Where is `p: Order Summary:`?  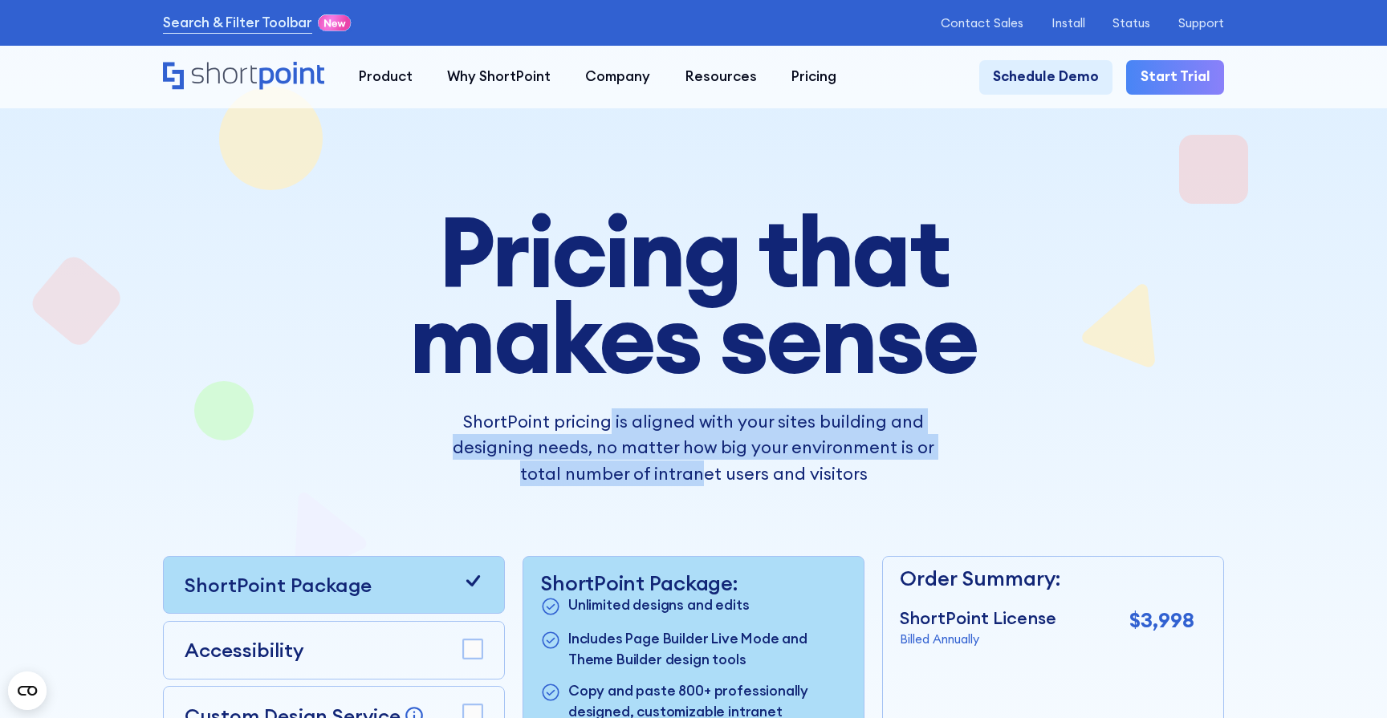 p: Order Summary: is located at coordinates (1047, 579).